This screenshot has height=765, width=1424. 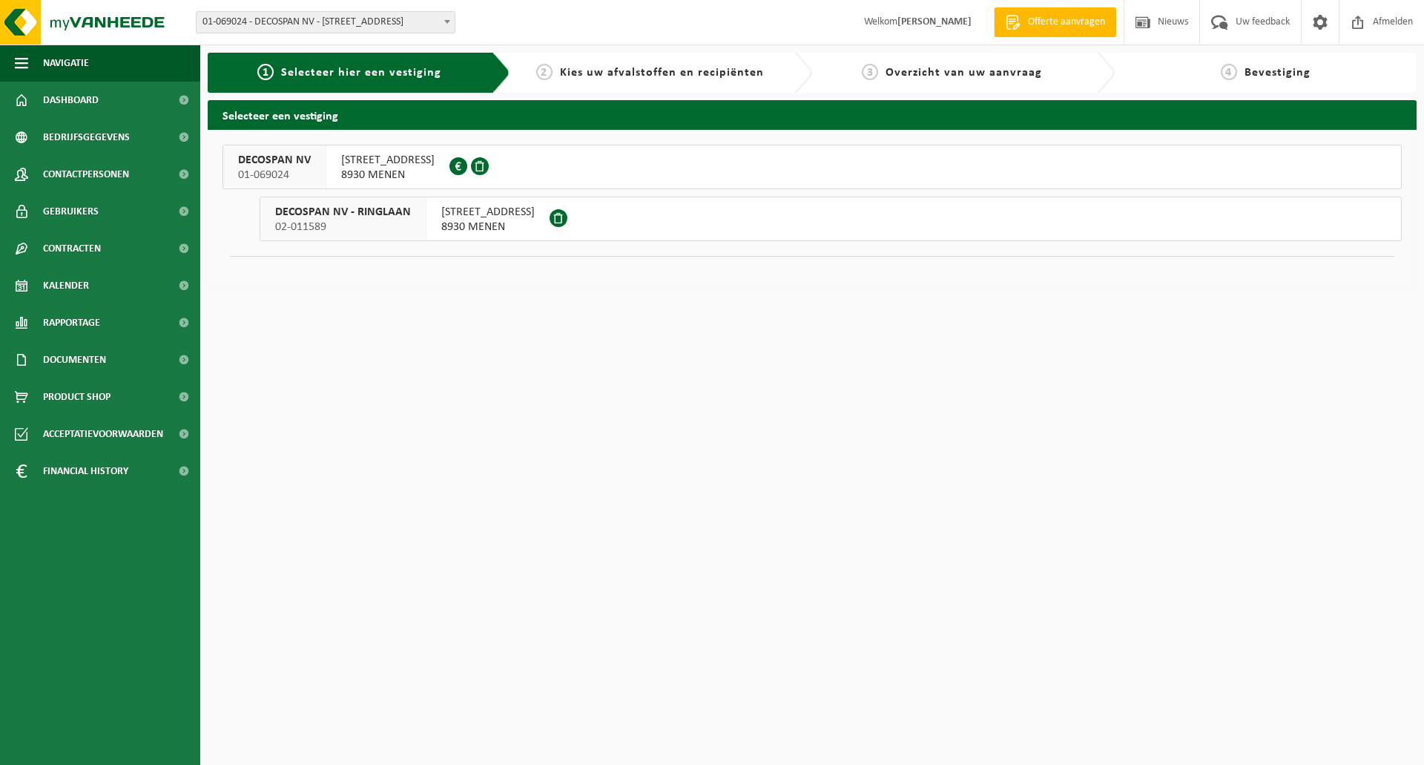 I want to click on span: Overzicht van uw aanvraag, so click(x=964, y=73).